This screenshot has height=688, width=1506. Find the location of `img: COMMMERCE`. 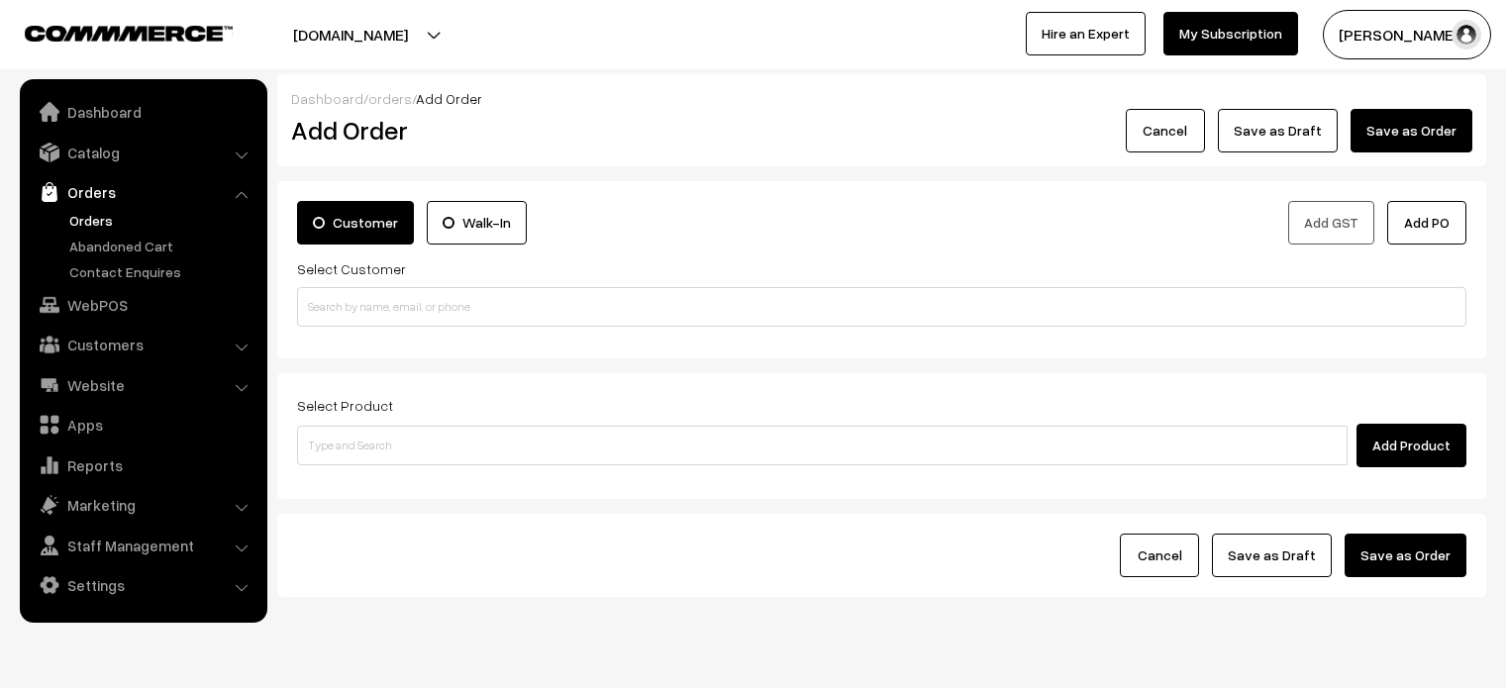

img: COMMMERCE is located at coordinates (129, 33).